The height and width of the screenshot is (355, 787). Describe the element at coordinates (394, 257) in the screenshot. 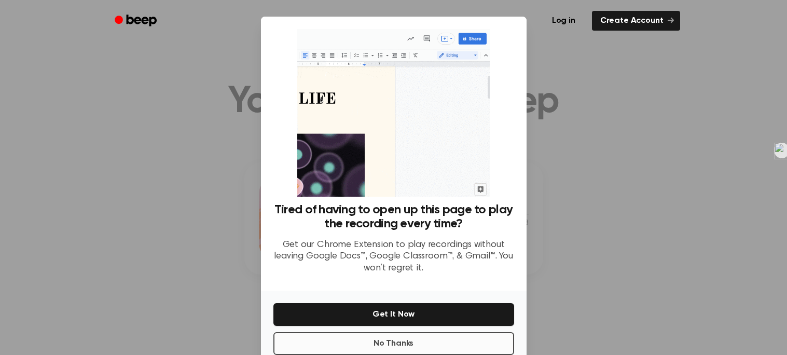

I see `p: Get our Chrome Extension to play recordings without leaving Google Docs™, Google Classroom™, & Gm...` at that location.